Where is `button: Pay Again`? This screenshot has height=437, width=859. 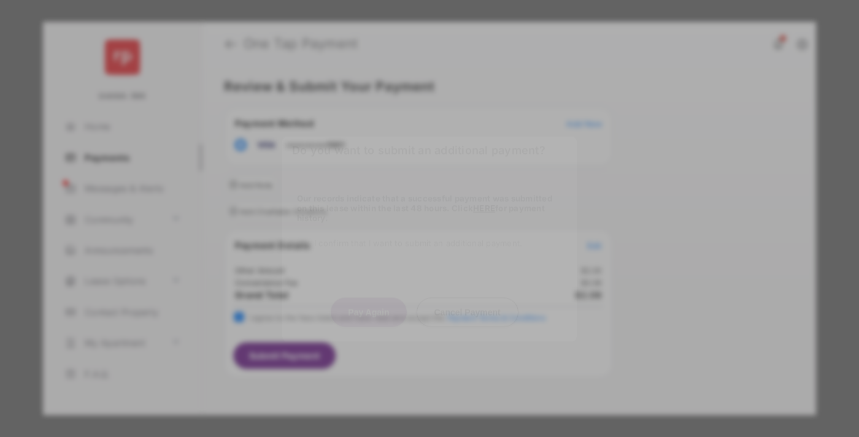 button: Pay Again is located at coordinates (368, 312).